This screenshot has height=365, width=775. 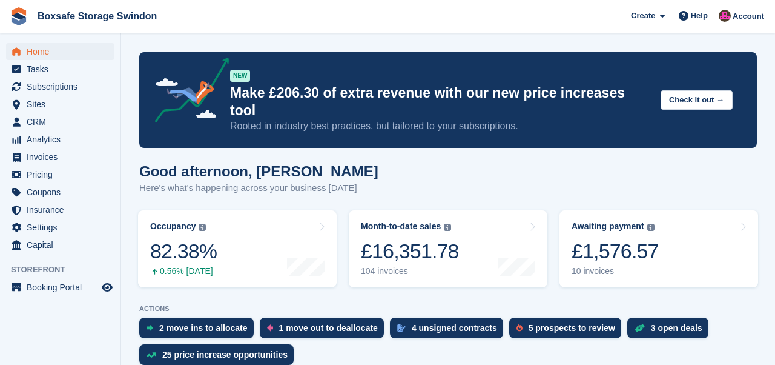 What do you see at coordinates (640, 328) in the screenshot?
I see `img: deal-1b604bf984904fb50ccaf53a9ad4b4a5d6e5aea283cecdc64d6e3604feb123c2.svg` at bounding box center [640, 328].